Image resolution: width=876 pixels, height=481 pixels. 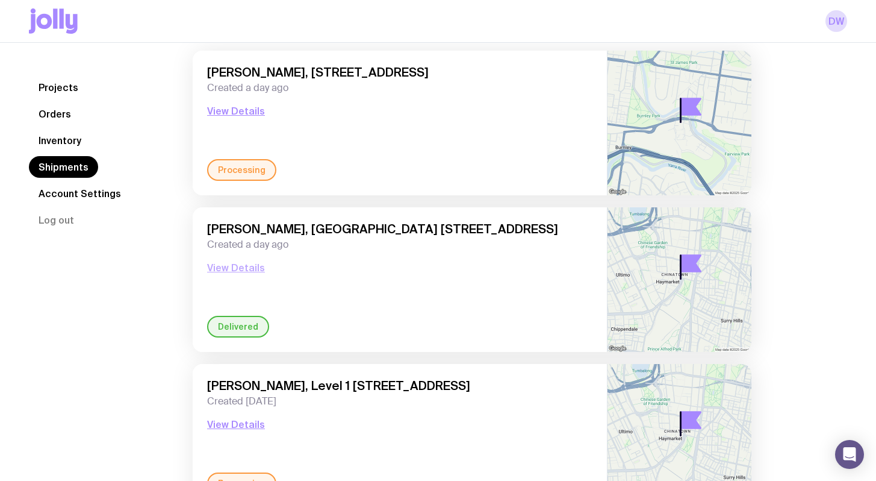 What do you see at coordinates (241, 170) in the screenshot?
I see `div: Processing` at bounding box center [241, 170].